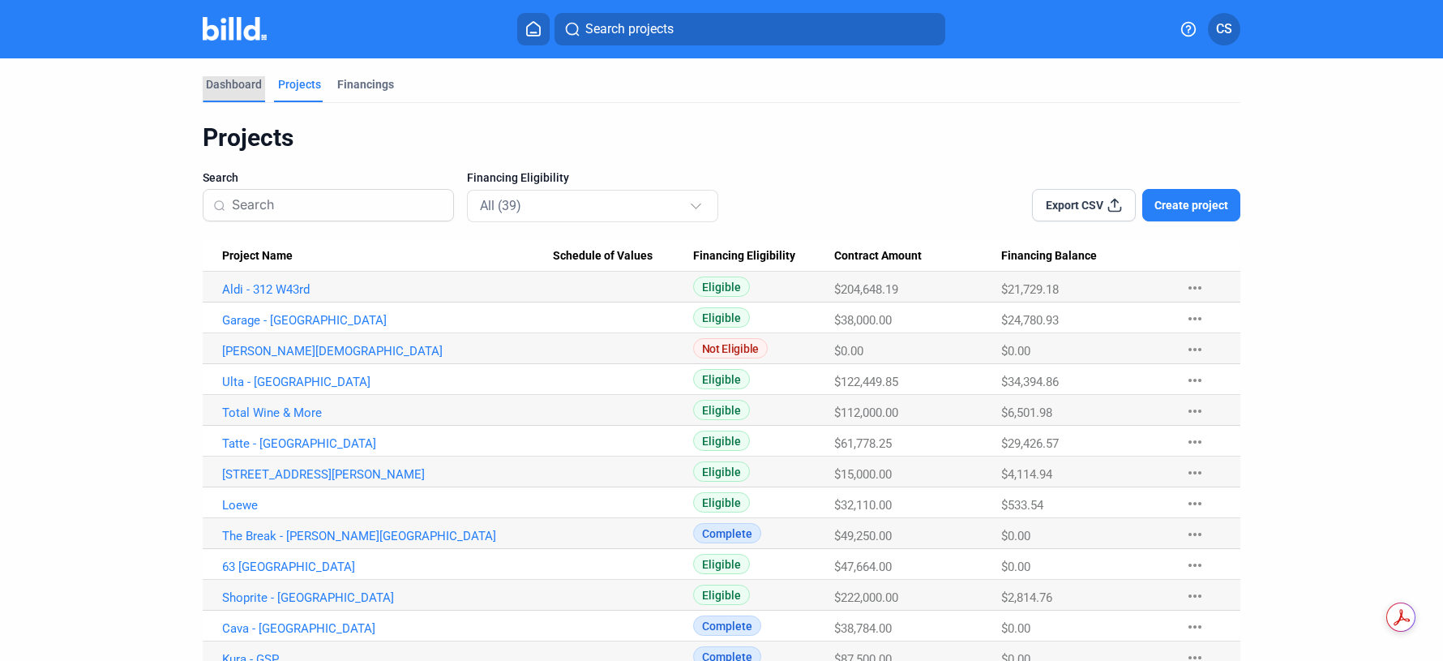 The width and height of the screenshot is (1443, 661). Describe the element at coordinates (878, 256) in the screenshot. I see `span: Contract Amount` at that location.